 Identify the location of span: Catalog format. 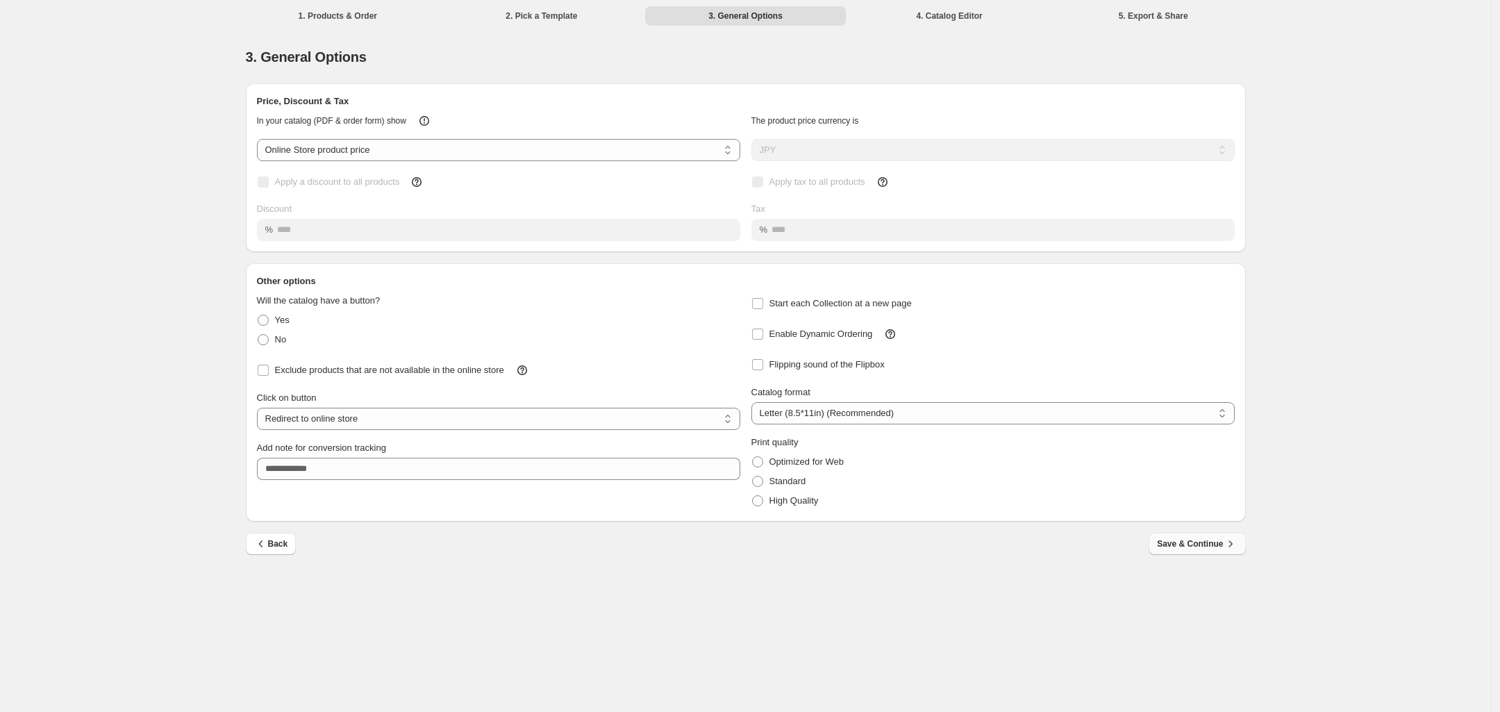
(780, 392).